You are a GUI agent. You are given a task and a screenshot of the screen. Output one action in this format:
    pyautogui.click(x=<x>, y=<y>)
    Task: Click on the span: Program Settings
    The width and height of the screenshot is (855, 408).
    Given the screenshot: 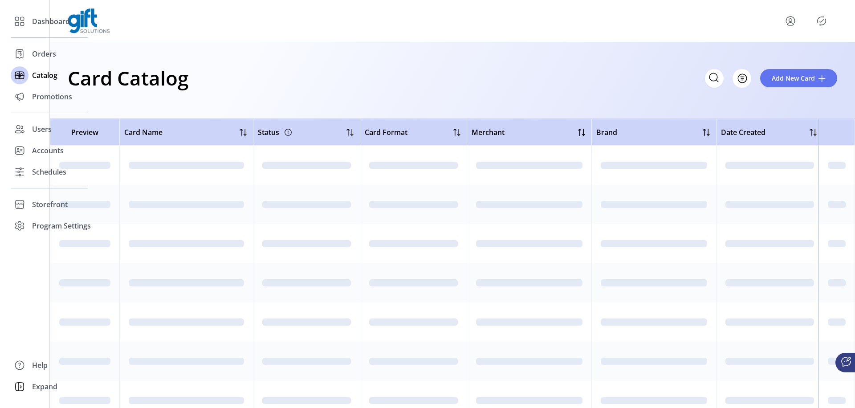 What is the action you would take?
    pyautogui.click(x=61, y=226)
    